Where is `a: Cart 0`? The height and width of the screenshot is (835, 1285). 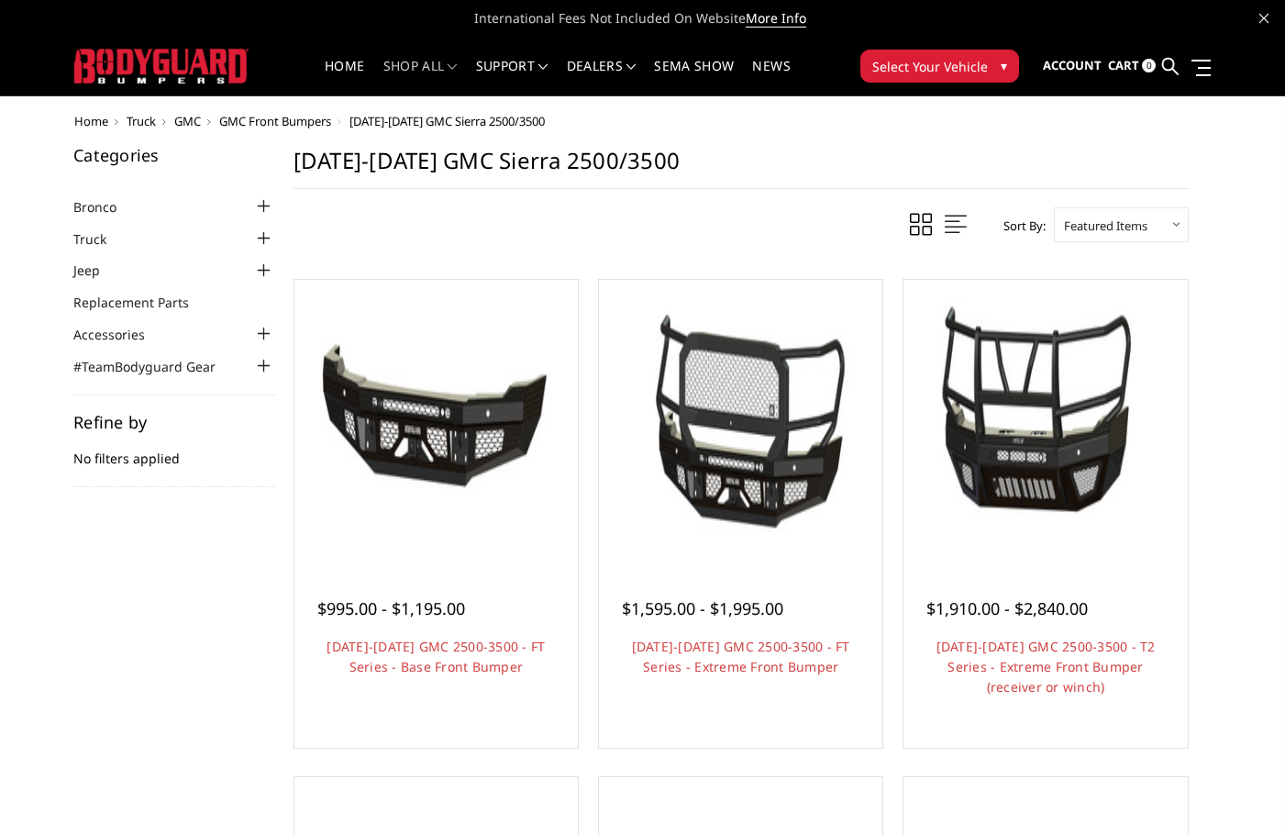 a: Cart 0 is located at coordinates (1132, 66).